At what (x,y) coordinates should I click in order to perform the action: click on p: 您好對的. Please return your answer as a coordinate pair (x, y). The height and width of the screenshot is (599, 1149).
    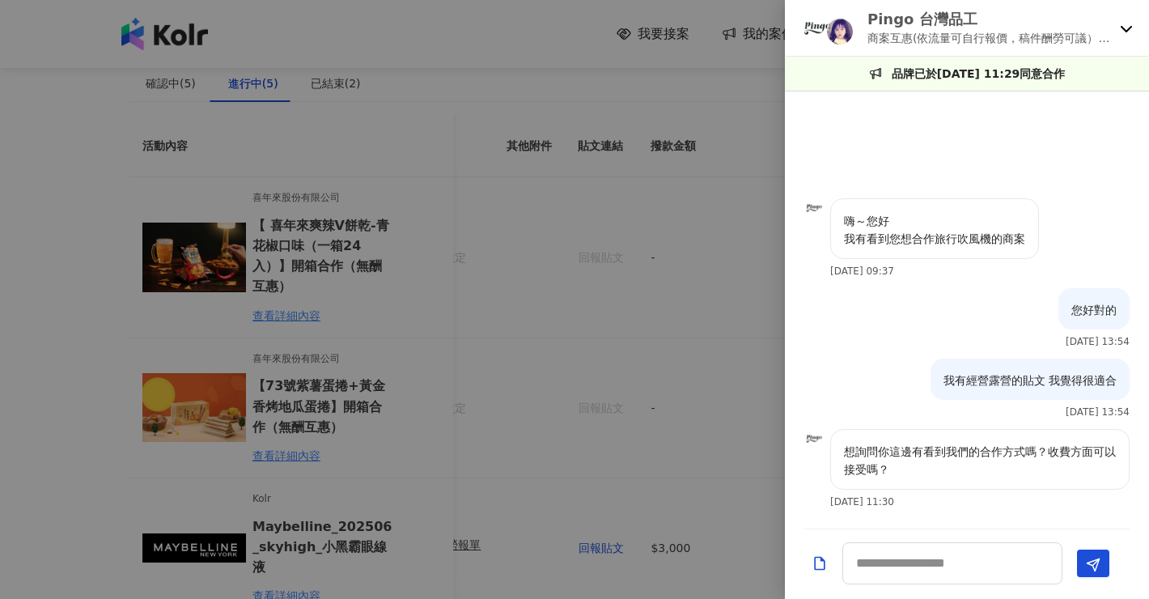
    Looking at the image, I should click on (1094, 310).